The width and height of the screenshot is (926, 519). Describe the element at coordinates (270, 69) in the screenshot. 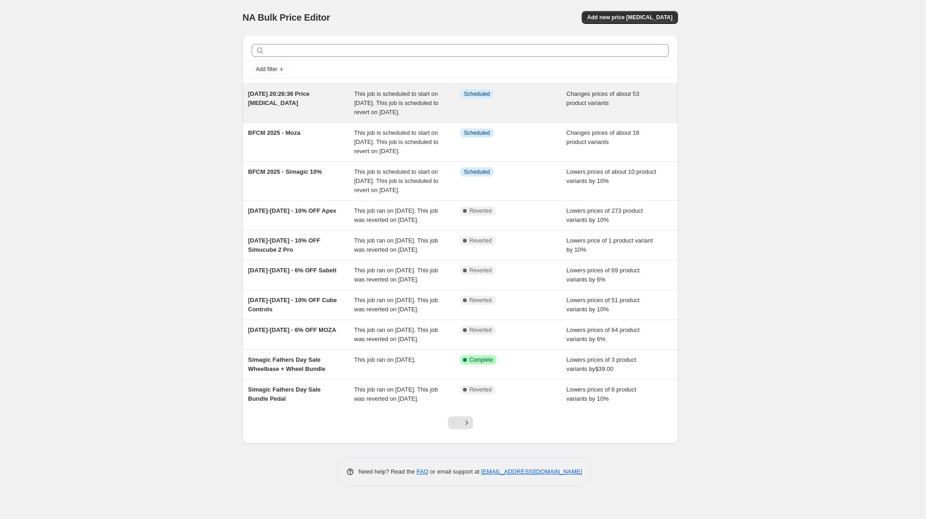

I see `button: Add filter` at that location.